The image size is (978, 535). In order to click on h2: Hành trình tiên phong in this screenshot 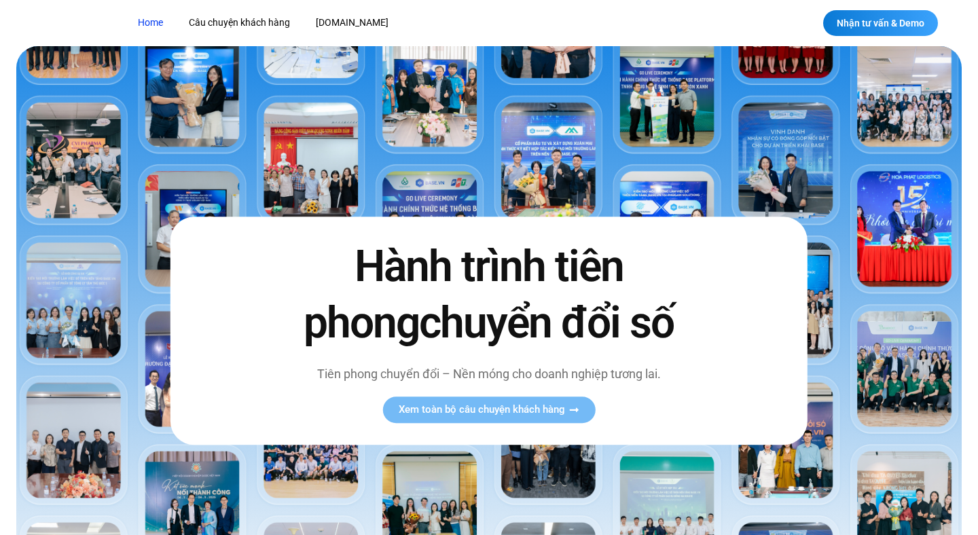, I will do `click(489, 295)`.